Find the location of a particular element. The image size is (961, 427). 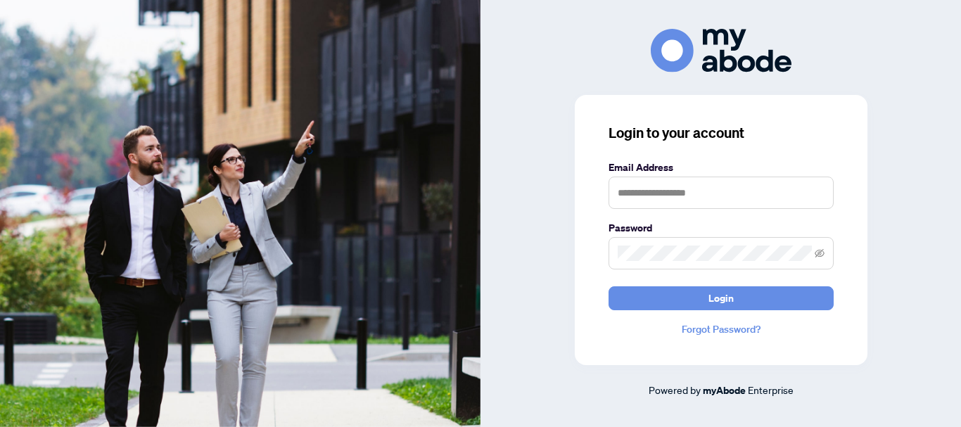

button: Login is located at coordinates (721, 298).